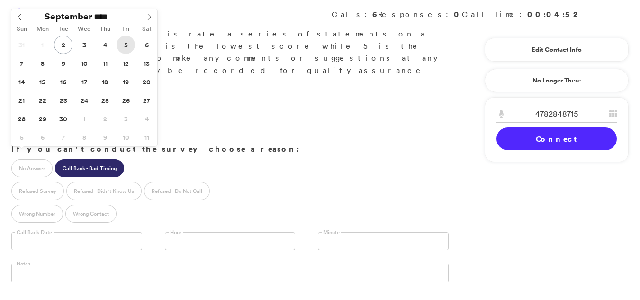 Image resolution: width=640 pixels, height=300 pixels. What do you see at coordinates (84, 100) in the screenshot?
I see `span: September 24, 2025` at bounding box center [84, 100].